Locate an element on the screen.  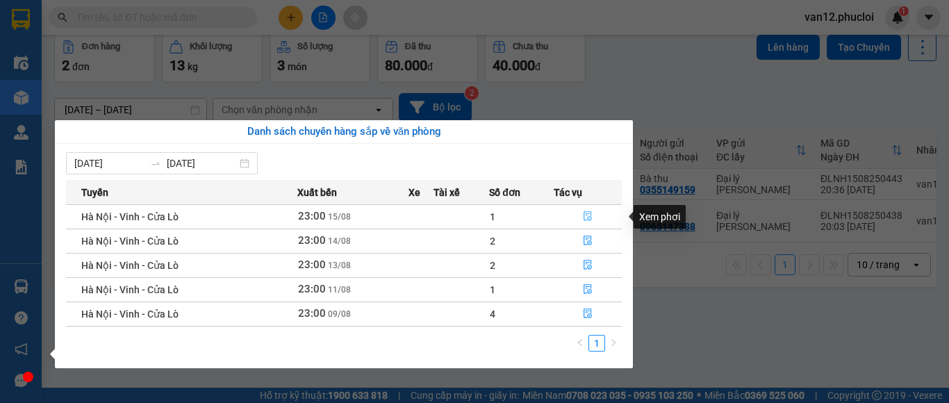
span: Số đơn is located at coordinates (505, 193).